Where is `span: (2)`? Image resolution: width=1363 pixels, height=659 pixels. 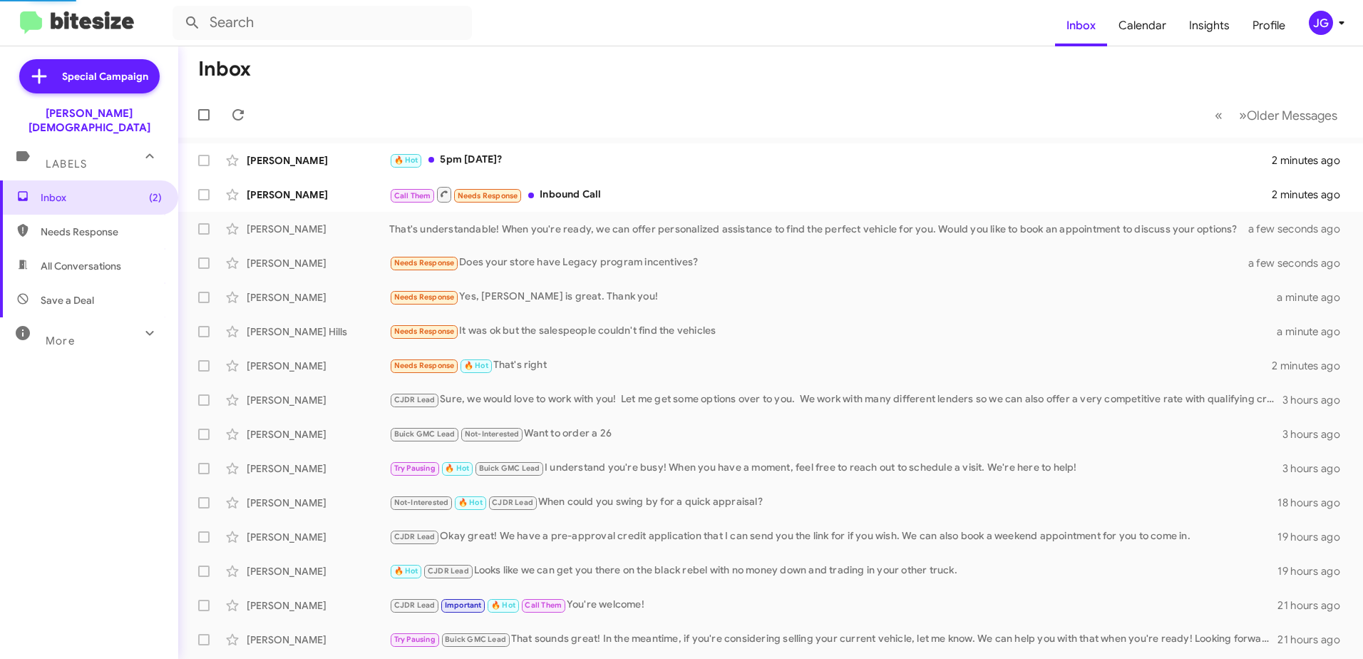
span: (2) is located at coordinates (155, 197).